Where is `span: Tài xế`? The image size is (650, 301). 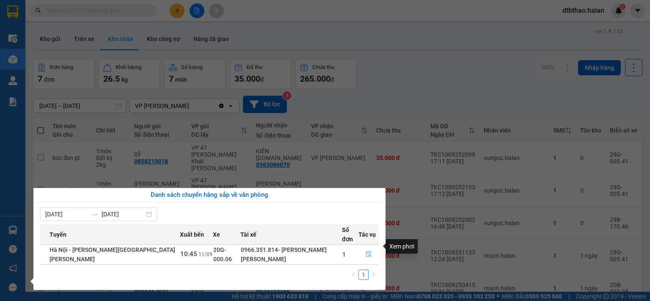 span: Tài xế is located at coordinates (248, 234).